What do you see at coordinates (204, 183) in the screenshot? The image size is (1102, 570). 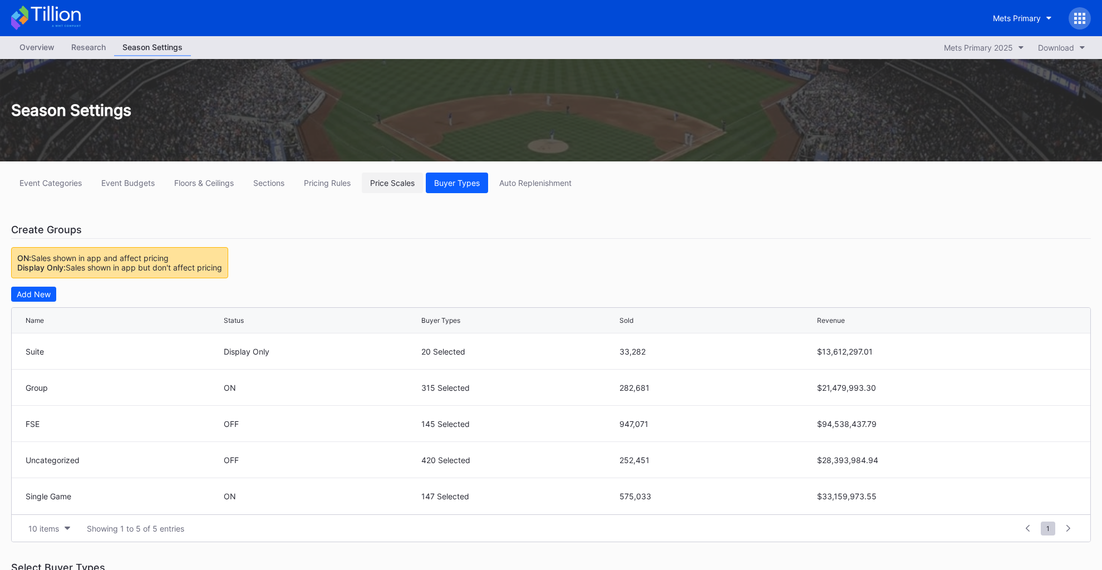 I see `button: Floors & Ceilings` at bounding box center [204, 183].